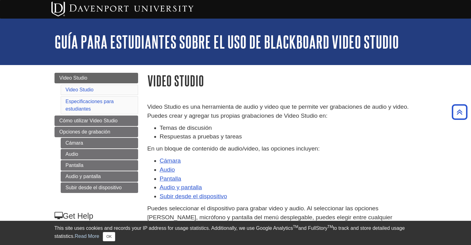 This screenshot has height=245, width=471. What do you see at coordinates (96, 216) in the screenshot?
I see `h3: Get Help` at bounding box center [96, 216].